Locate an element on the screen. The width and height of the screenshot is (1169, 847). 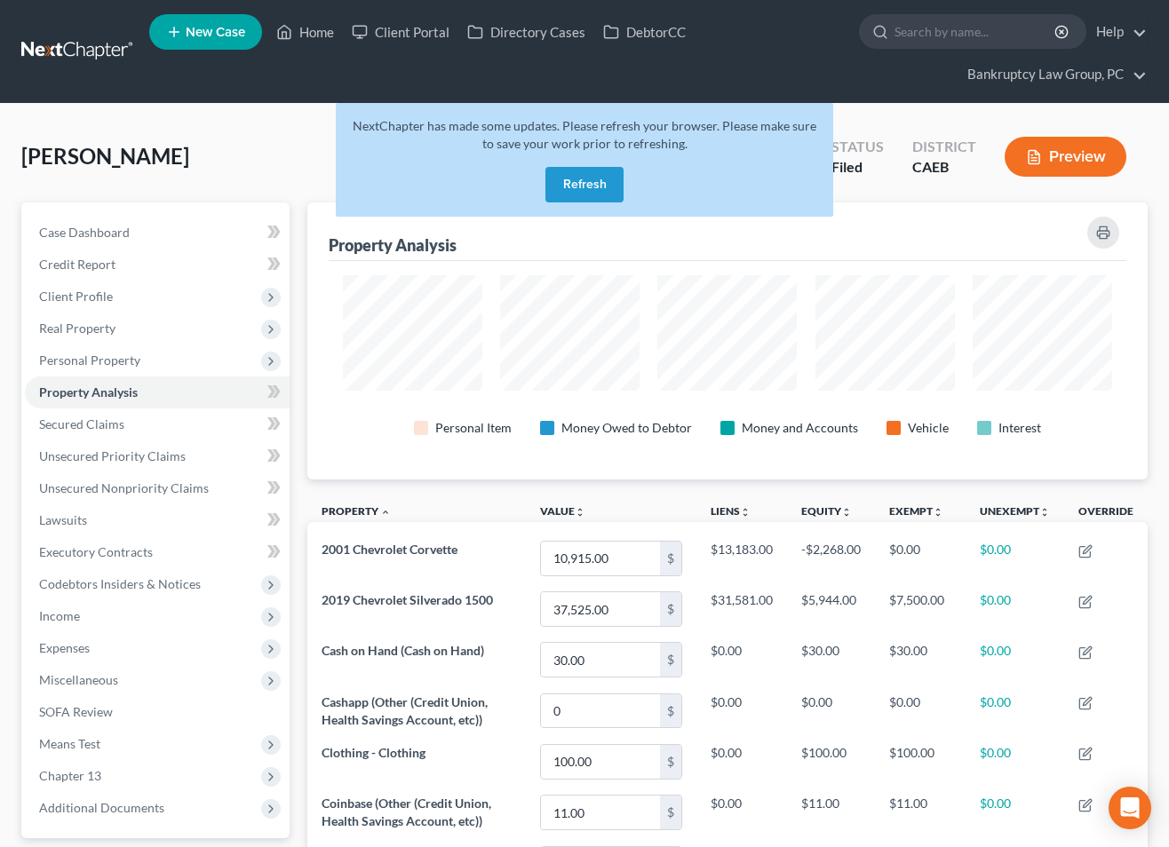
div: District is located at coordinates (944, 147).